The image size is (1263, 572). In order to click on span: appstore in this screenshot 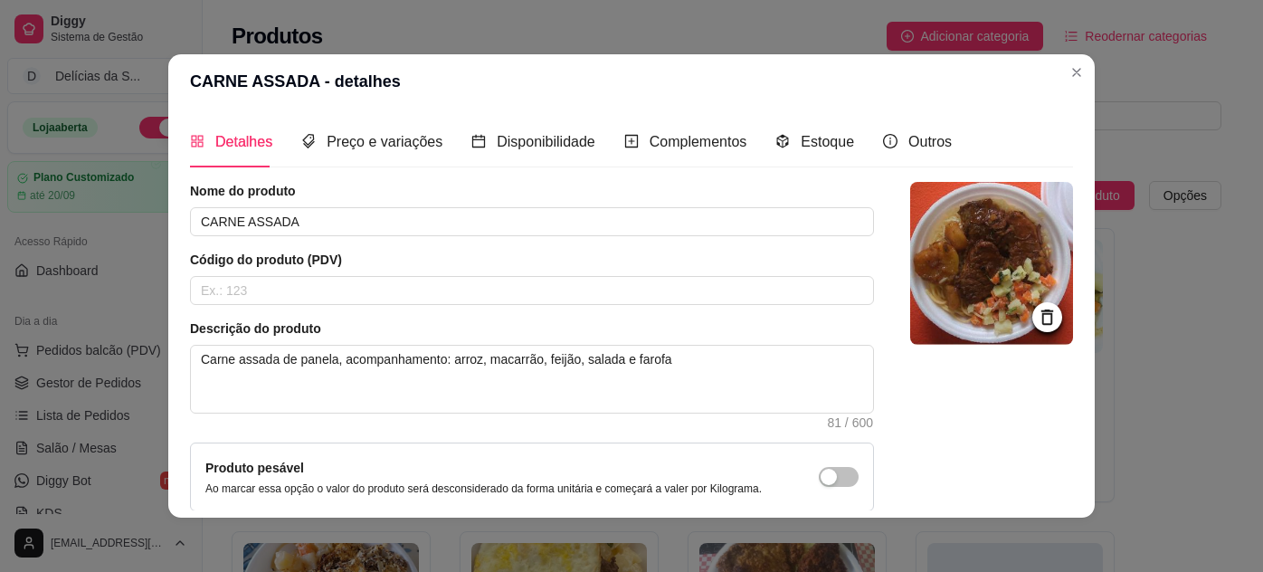, I will do `click(197, 141)`.